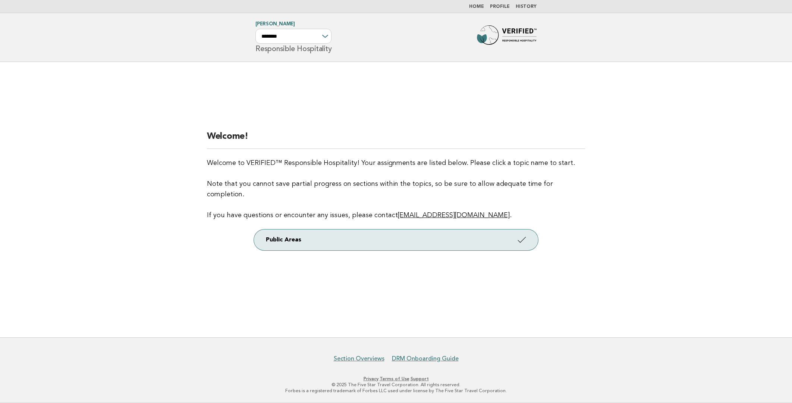  Describe the element at coordinates (396, 139) in the screenshot. I see `h2: Welcome!` at that location.